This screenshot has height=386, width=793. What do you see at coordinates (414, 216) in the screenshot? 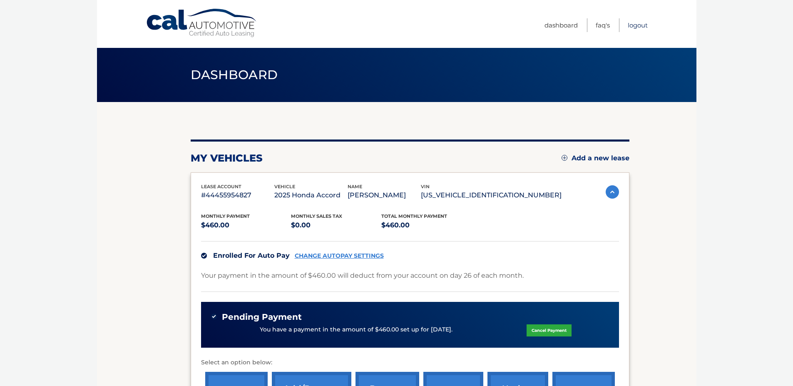
I see `span: Total Monthly Payment` at bounding box center [414, 216].